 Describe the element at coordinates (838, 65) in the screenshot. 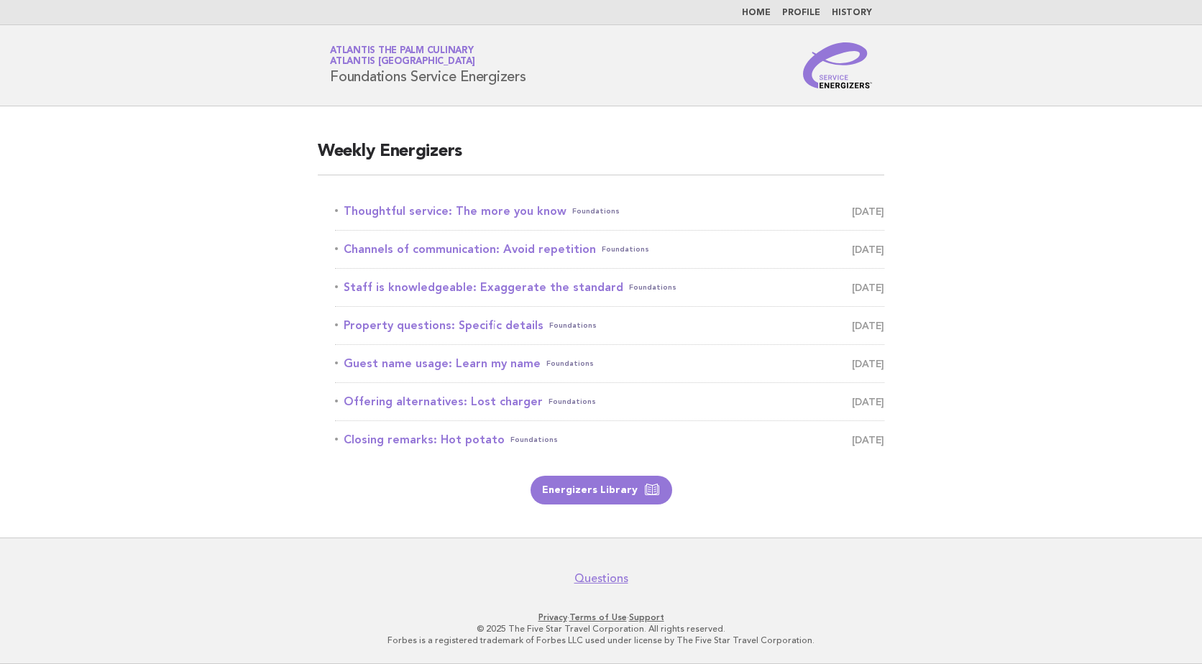

I see `img: Service Energizers` at that location.